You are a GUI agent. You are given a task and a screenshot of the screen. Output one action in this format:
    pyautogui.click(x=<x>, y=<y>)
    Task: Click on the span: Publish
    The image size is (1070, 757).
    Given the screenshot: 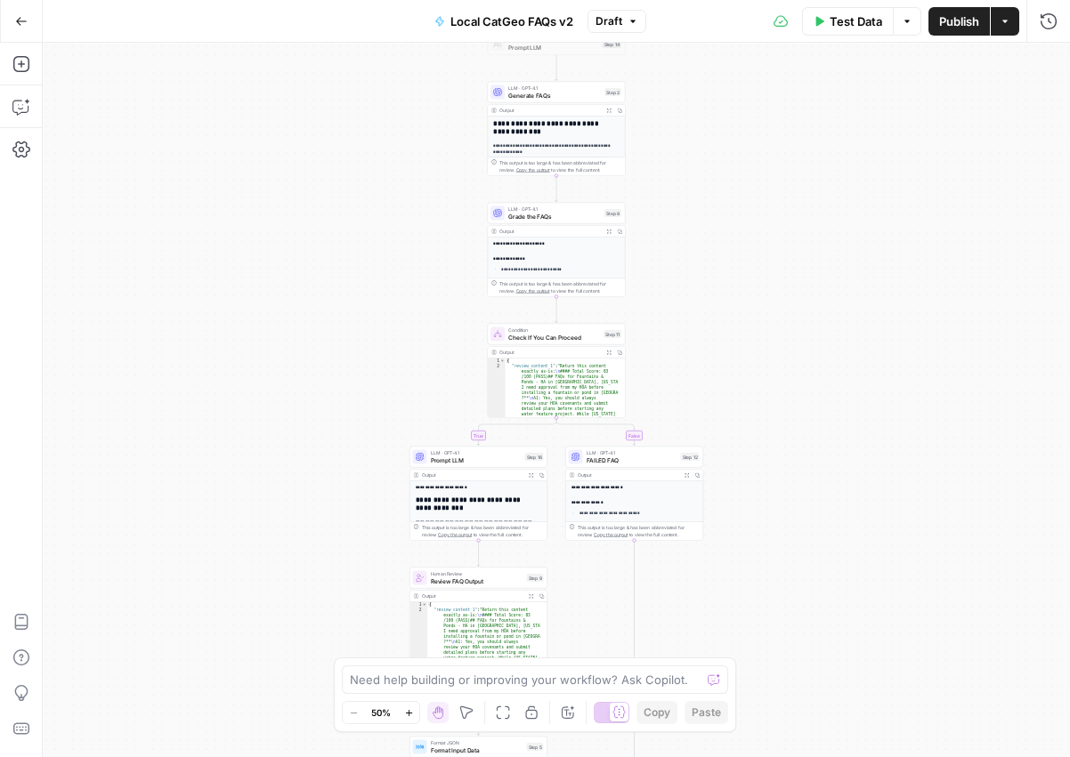 What is the action you would take?
    pyautogui.click(x=959, y=21)
    